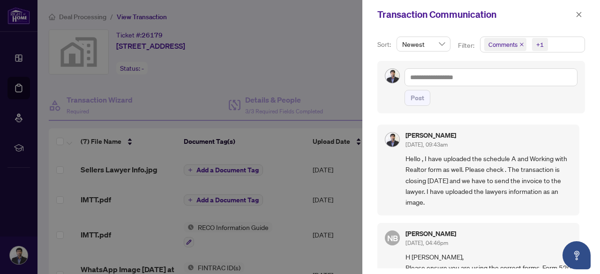 The width and height of the screenshot is (600, 274). What do you see at coordinates (385, 45) in the screenshot?
I see `p: Sort:` at bounding box center [385, 45].